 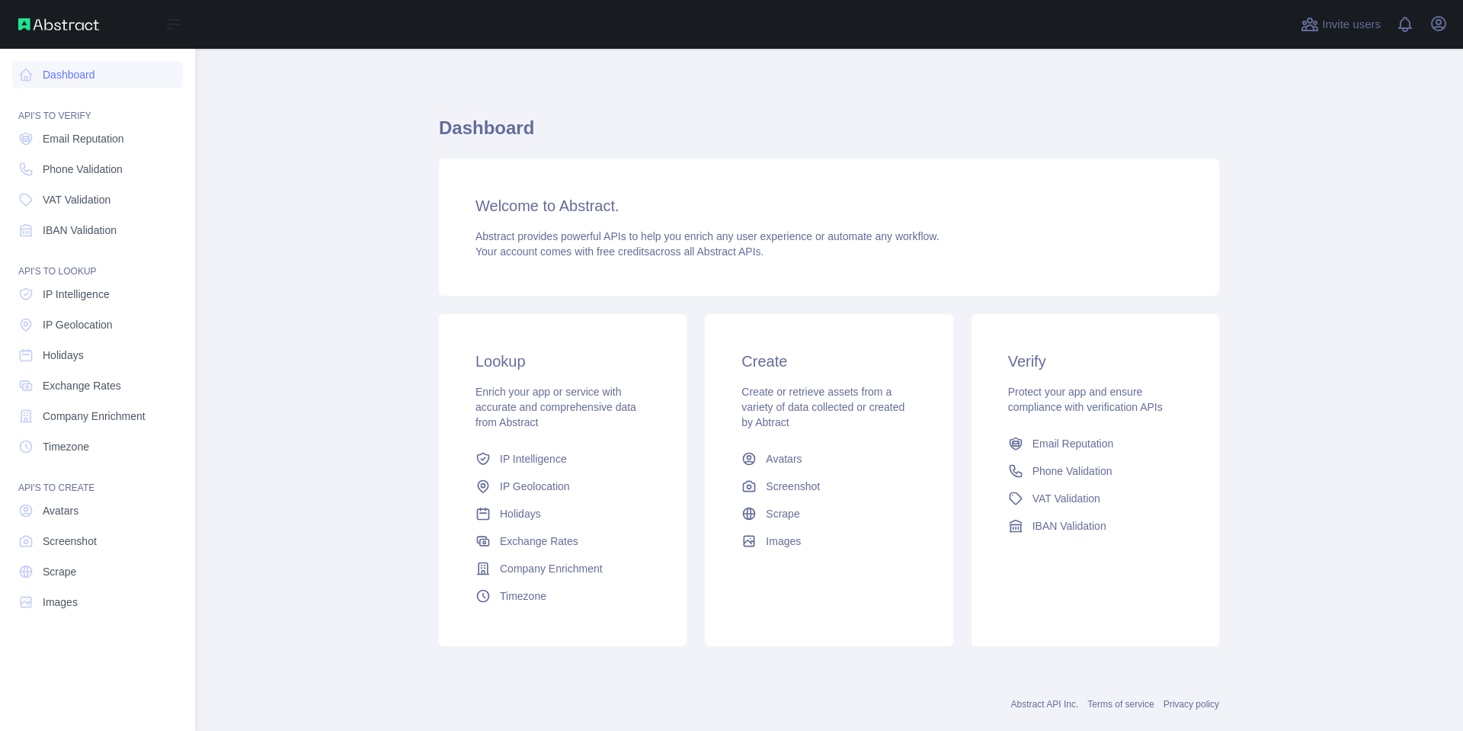 What do you see at coordinates (1044, 704) in the screenshot?
I see `a: Abstract API Inc.` at bounding box center [1044, 704].